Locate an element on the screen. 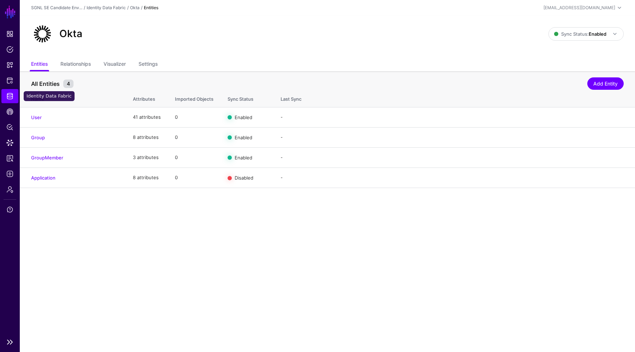 The image size is (635, 352). a: Dashboard is located at coordinates (10, 34).